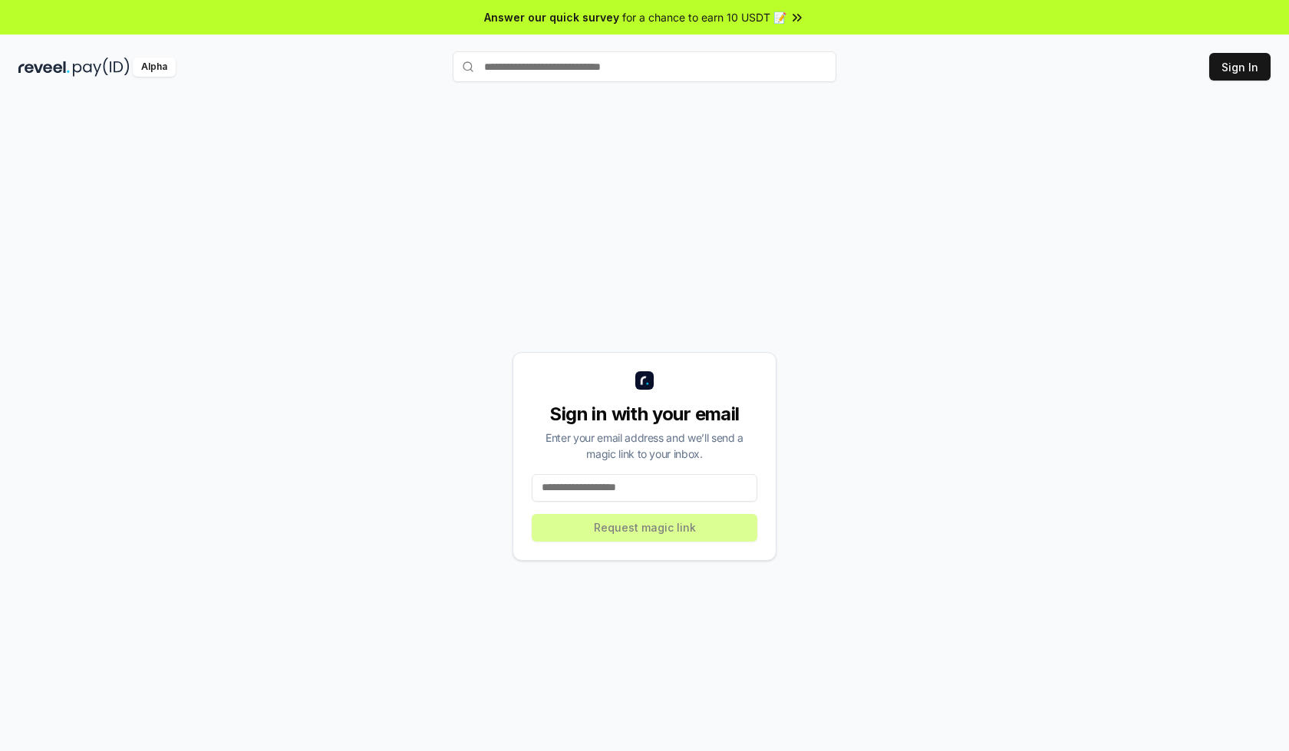 Image resolution: width=1289 pixels, height=751 pixels. I want to click on div: Sign in with your email, so click(645, 414).